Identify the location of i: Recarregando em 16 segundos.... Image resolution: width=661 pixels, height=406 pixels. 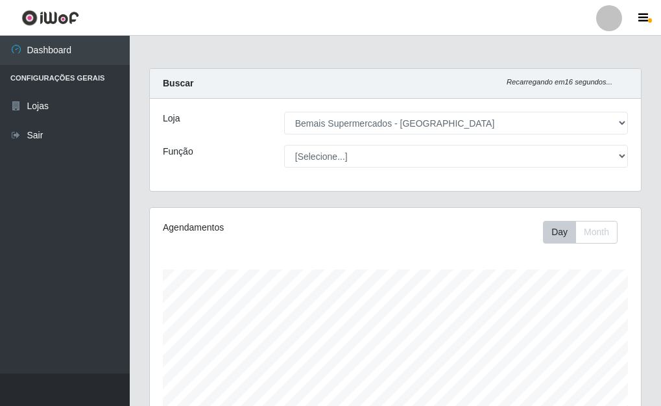
(560, 82).